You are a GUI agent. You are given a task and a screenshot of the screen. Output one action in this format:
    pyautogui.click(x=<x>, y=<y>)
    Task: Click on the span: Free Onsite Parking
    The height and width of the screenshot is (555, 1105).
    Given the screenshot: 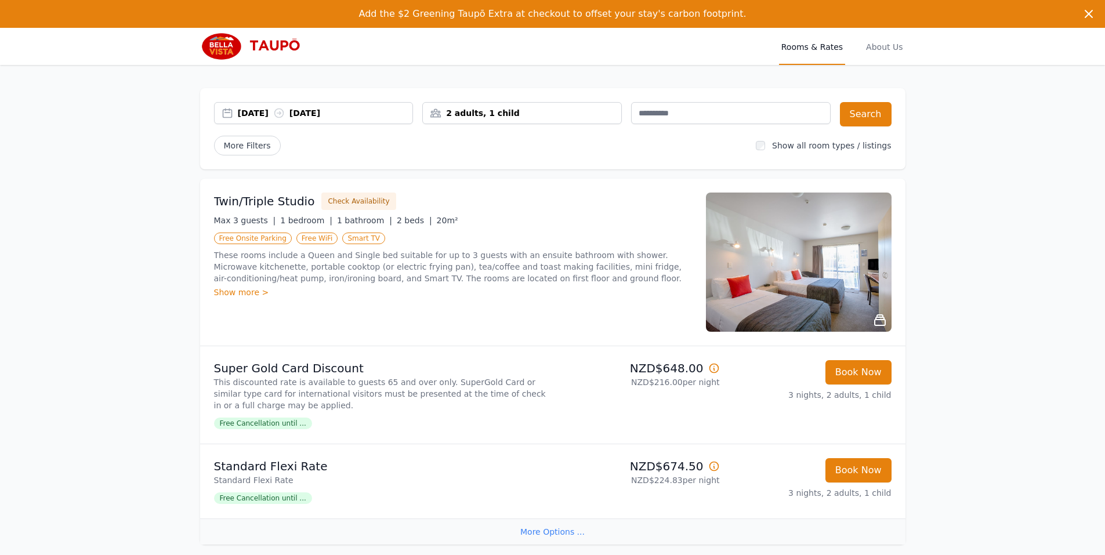 What is the action you would take?
    pyautogui.click(x=253, y=238)
    